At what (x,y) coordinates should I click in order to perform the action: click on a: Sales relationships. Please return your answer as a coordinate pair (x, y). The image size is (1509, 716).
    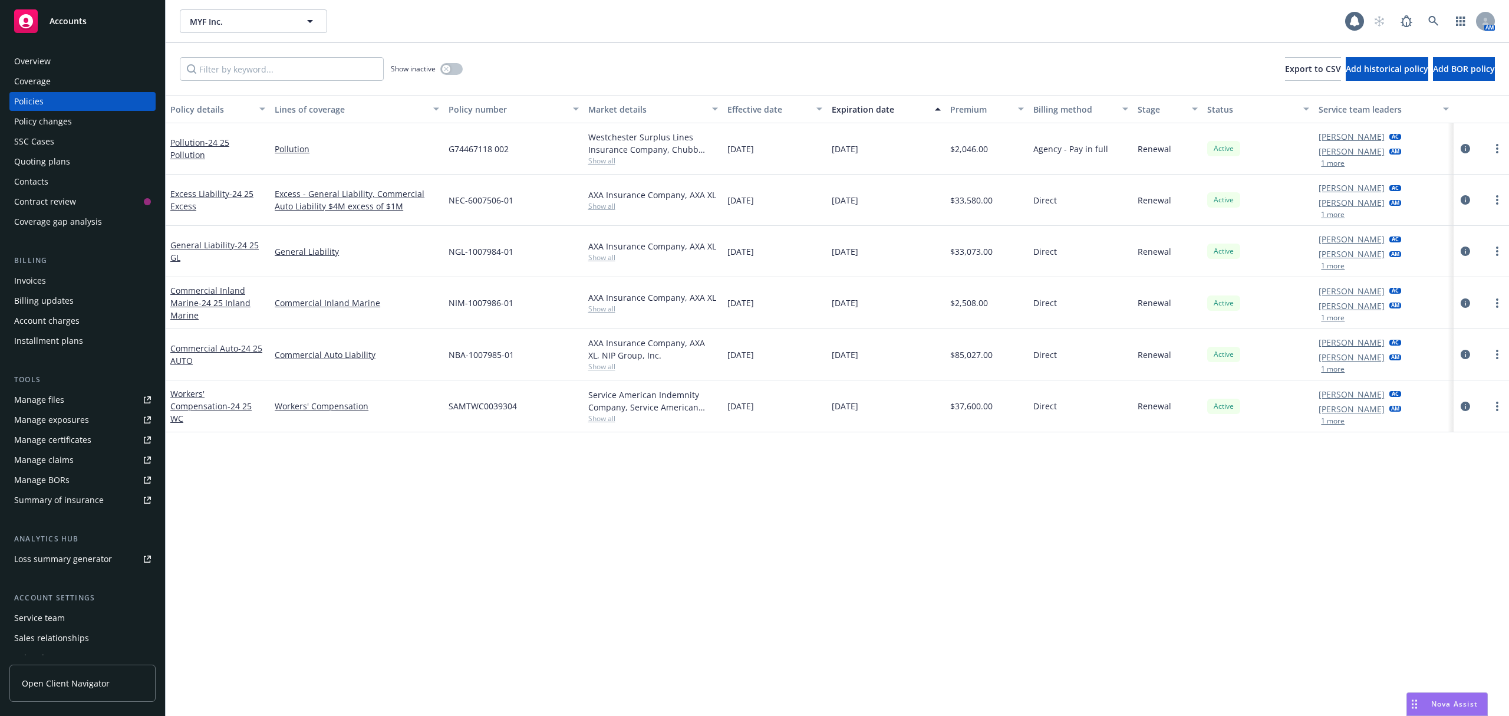
    Looking at the image, I should click on (83, 638).